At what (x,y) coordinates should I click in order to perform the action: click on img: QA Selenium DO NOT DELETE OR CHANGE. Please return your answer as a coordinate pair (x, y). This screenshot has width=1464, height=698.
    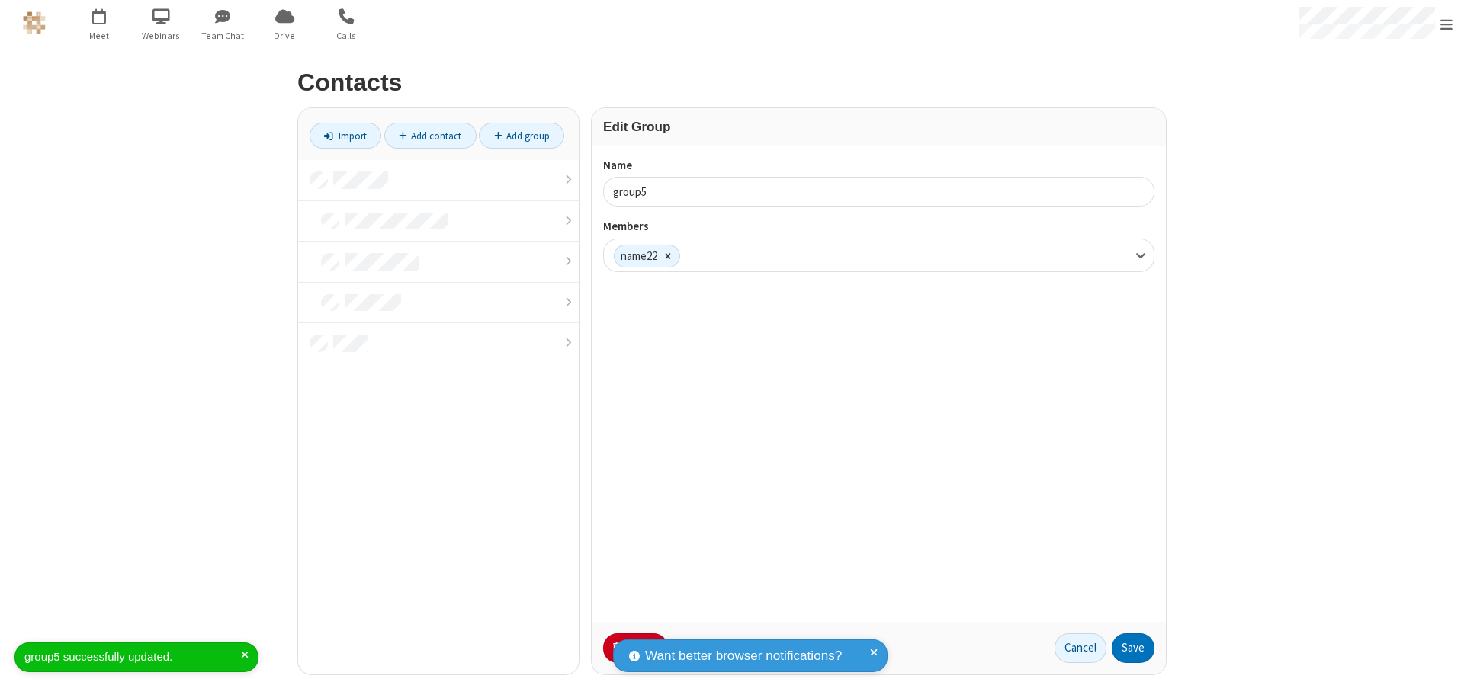
    Looking at the image, I should click on (34, 23).